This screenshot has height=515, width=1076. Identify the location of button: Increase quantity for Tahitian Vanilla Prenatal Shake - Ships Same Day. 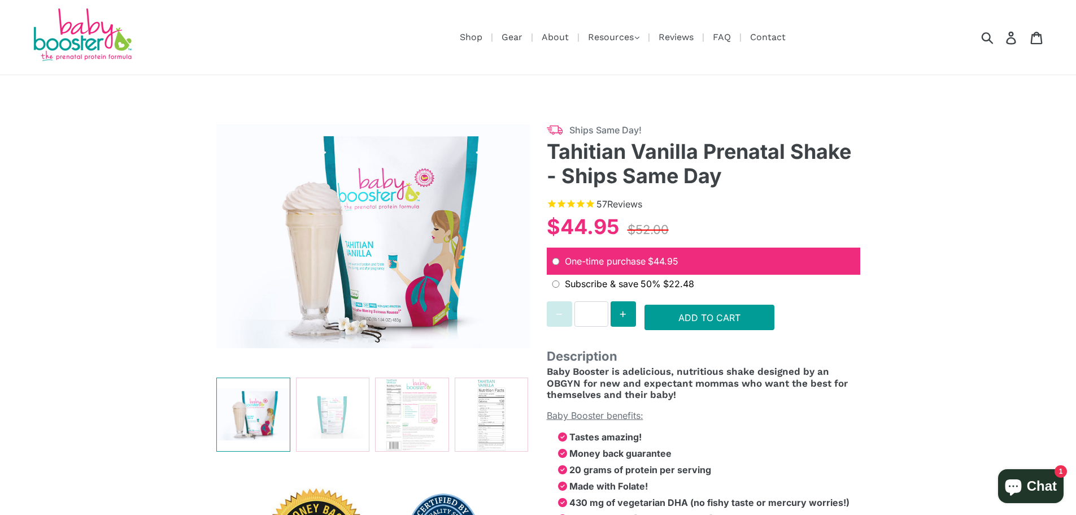
(623, 313).